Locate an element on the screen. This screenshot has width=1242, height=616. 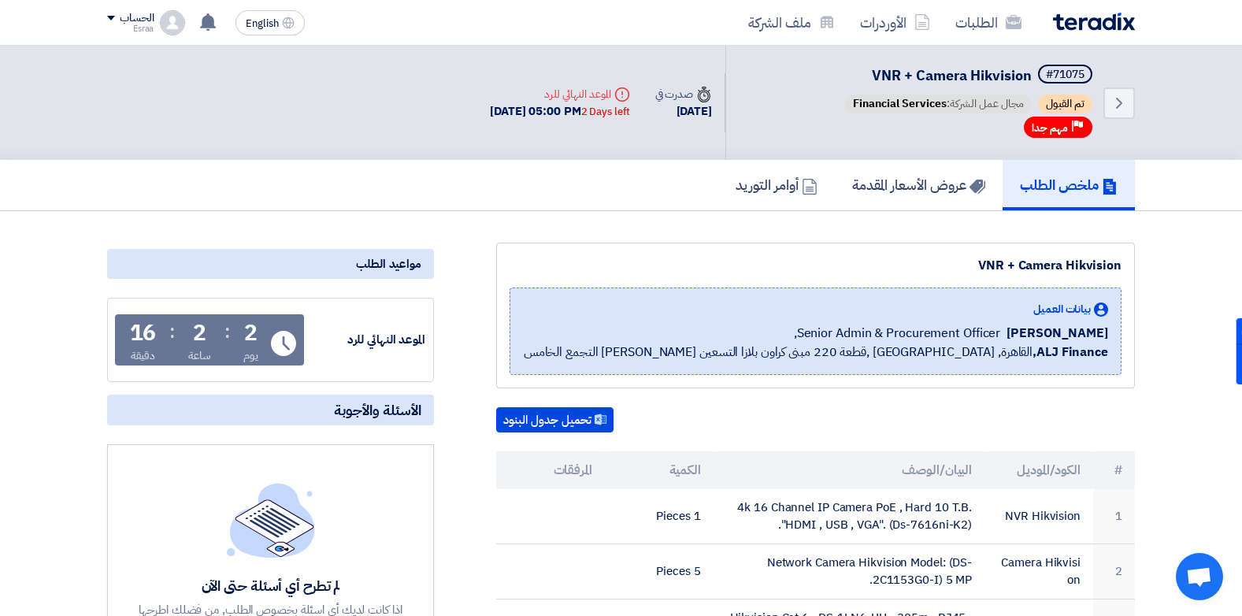
td: 4k 16 Channel IP Camera PoE , Hard 10 T.B. "HDMI , USB , VGA". (Ds-7616ni-K2). is located at coordinates (849, 517).